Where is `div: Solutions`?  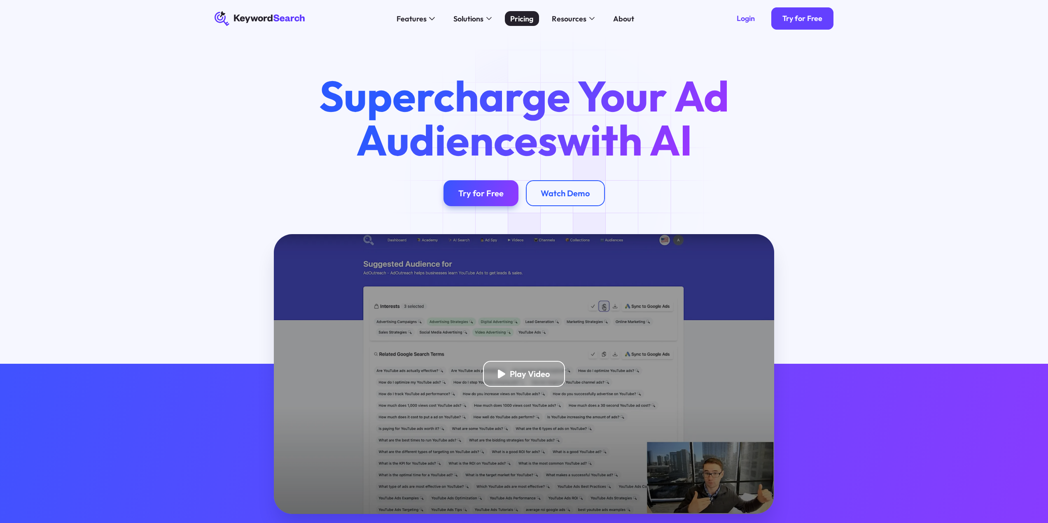 div: Solutions is located at coordinates (468, 19).